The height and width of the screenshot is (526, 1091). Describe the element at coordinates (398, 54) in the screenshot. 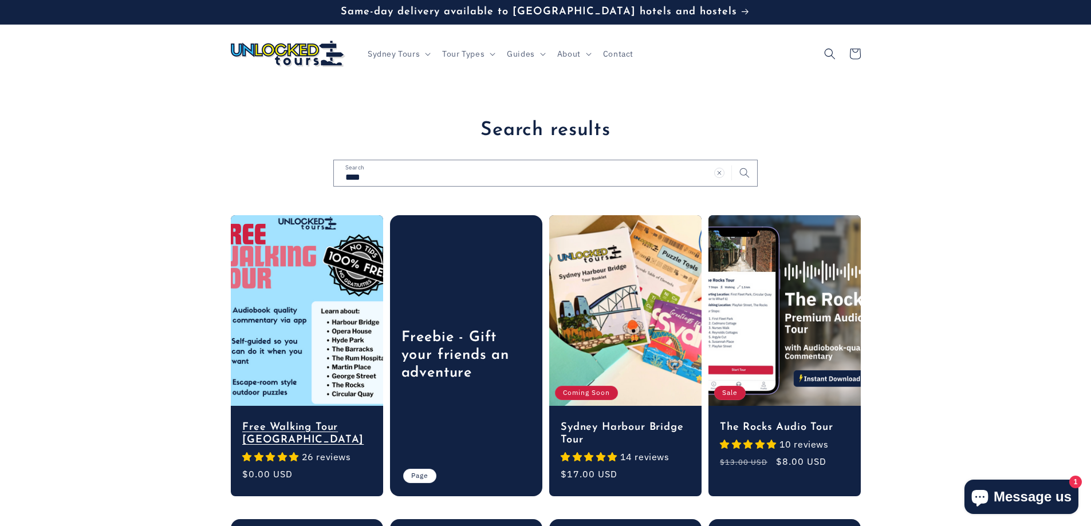

I see `summary: Sydney Tours` at that location.